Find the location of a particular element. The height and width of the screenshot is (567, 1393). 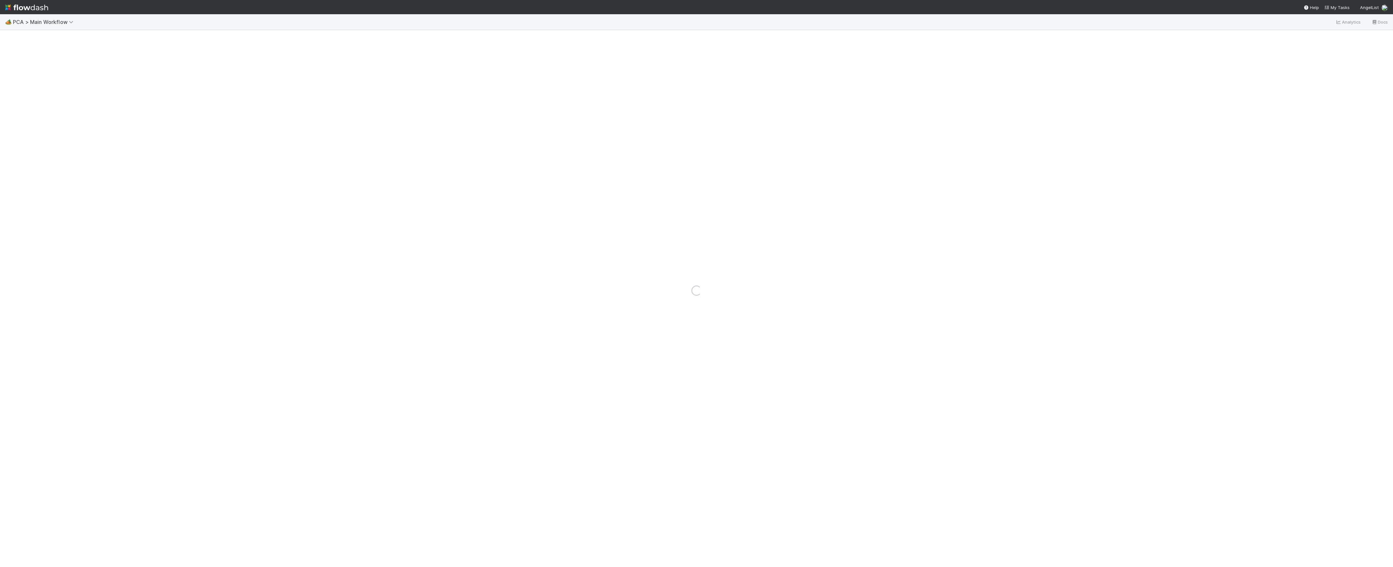

img: avatar_b6a6ccf4-6160-40f7-90da-56c3221167ae.png is located at coordinates (1384, 8).